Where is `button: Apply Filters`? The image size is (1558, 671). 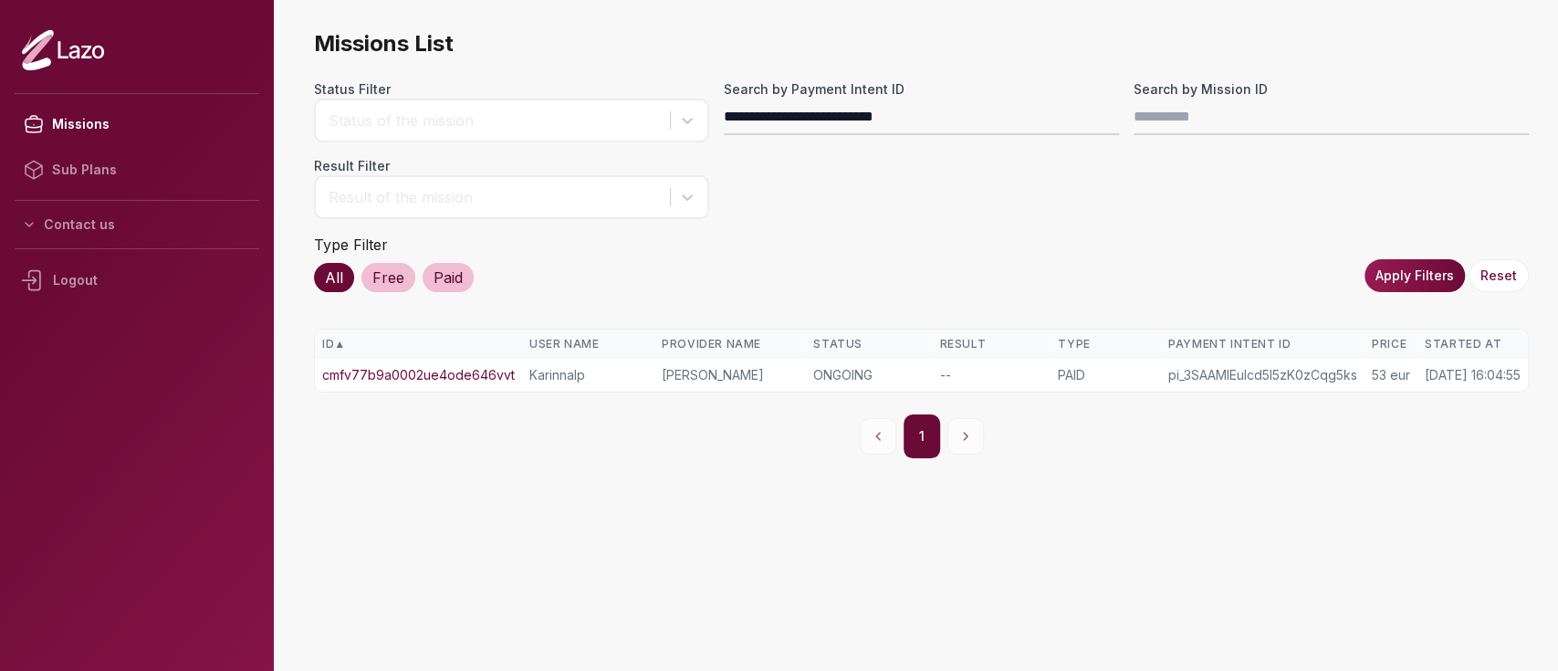
button: Apply Filters is located at coordinates (1415, 276).